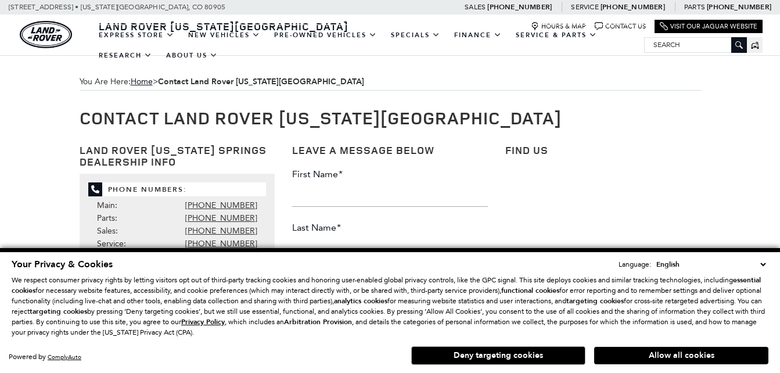  What do you see at coordinates (390, 82) in the screenshot?
I see `span: You Are Here:` at bounding box center [390, 82].